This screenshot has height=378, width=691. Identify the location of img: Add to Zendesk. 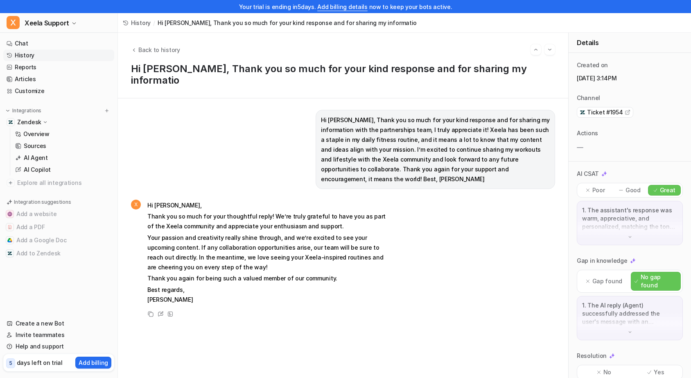
(10, 253).